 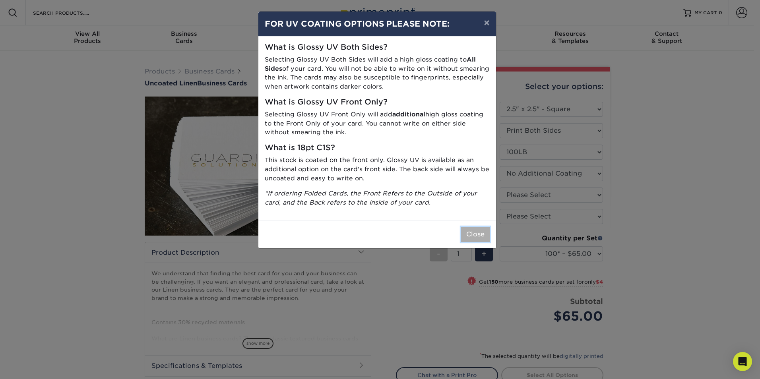 What do you see at coordinates (377, 169) in the screenshot?
I see `p: This stock is coated on the front only. Glossy UV is available as an additional option on the car...` at bounding box center [377, 169].